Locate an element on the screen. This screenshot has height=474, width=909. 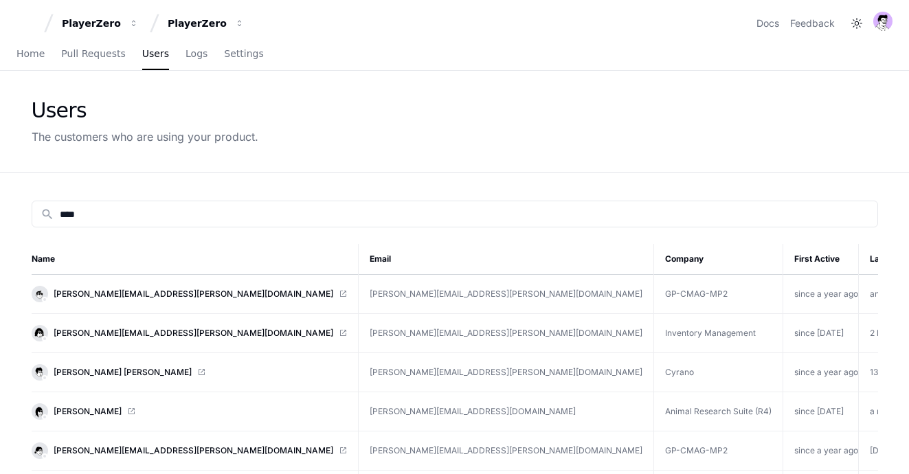
a: Pull Requests is located at coordinates (93, 54).